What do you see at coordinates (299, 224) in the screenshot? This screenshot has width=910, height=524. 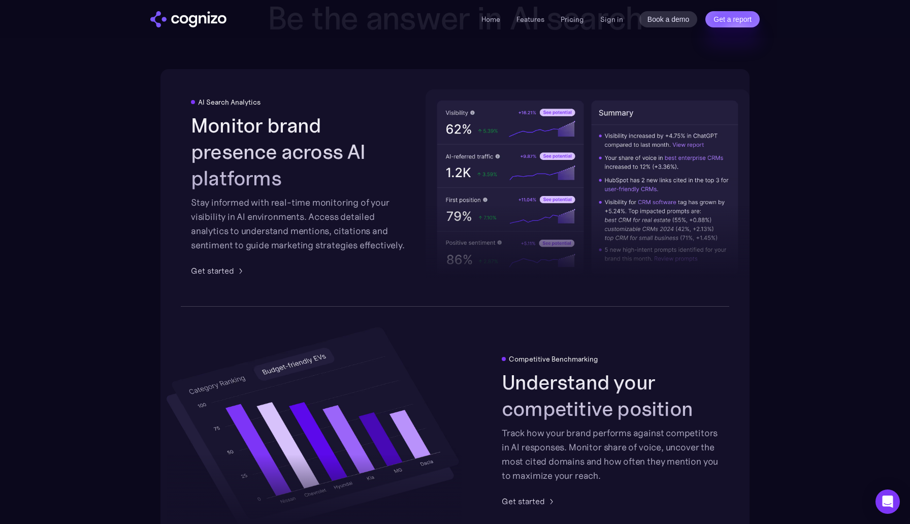 I see `div: Stay informed with real-time monitoring of your visibility in AI environments. Access detailed an...` at bounding box center [299, 224].